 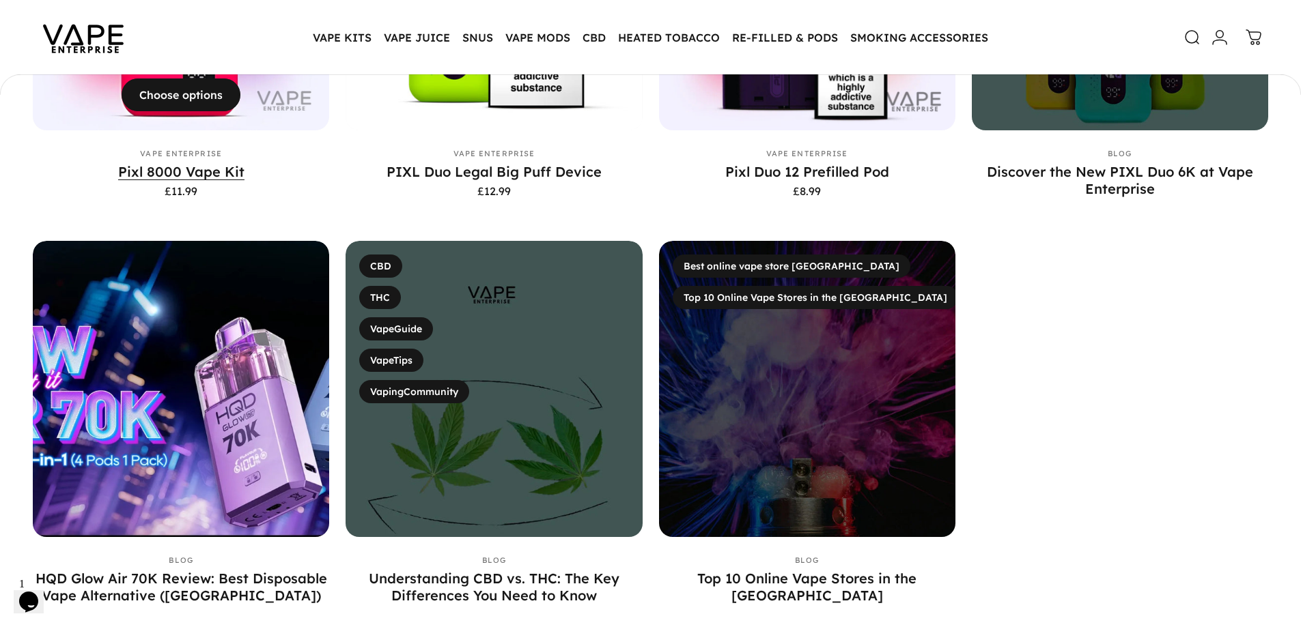 I want to click on summary: VAPE MODS, so click(x=537, y=38).